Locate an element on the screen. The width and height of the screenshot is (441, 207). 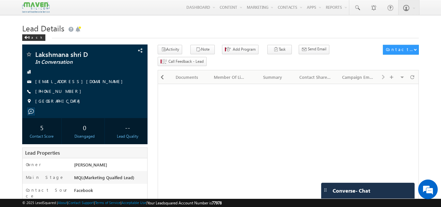
span: Lakshmana shri D is located at coordinates (74, 54).